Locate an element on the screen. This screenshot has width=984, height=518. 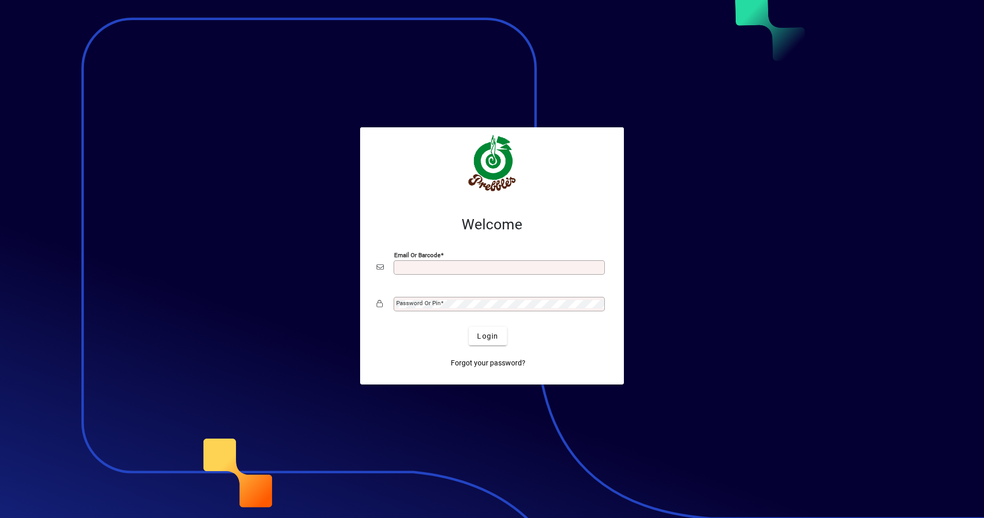
mat-label: Password or Pin is located at coordinates (418, 303).